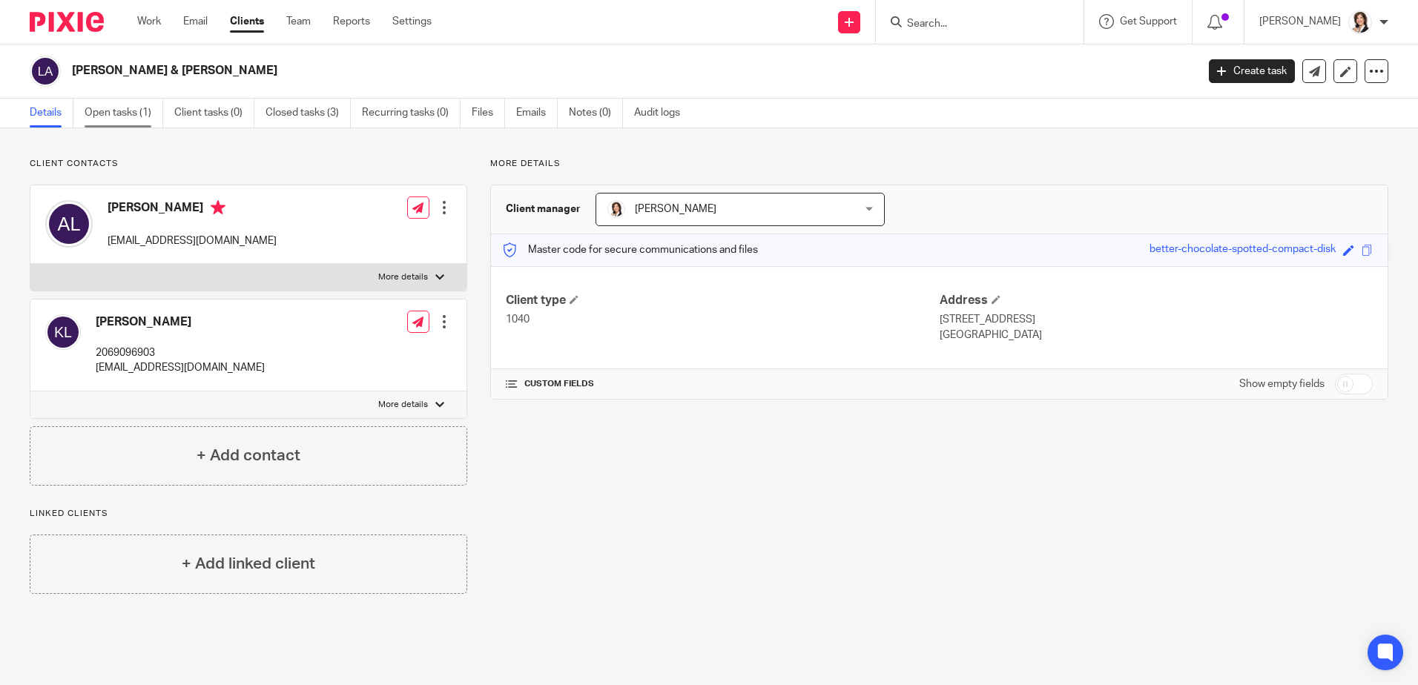  What do you see at coordinates (248, 164) in the screenshot?
I see `p: Client contacts` at bounding box center [248, 164].